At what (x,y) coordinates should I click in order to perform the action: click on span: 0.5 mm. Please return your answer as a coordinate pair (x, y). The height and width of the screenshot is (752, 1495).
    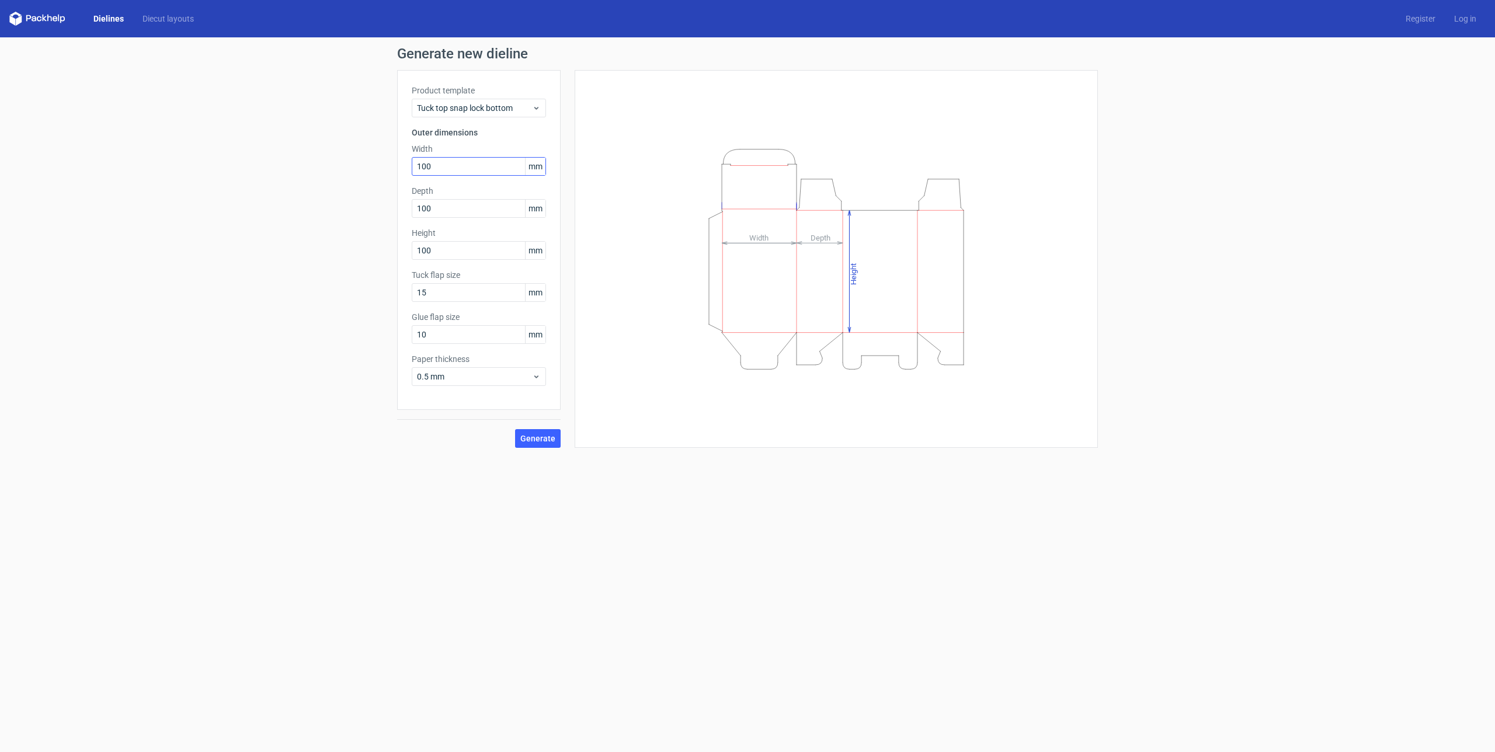
    Looking at the image, I should click on (474, 377).